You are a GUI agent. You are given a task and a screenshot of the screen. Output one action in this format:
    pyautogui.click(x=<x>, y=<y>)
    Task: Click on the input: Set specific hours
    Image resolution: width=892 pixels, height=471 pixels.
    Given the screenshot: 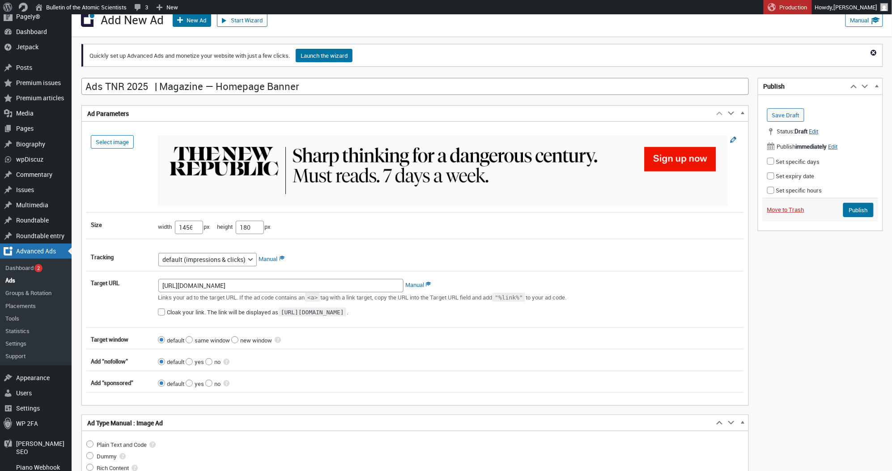 What is the action you would take?
    pyautogui.click(x=771, y=190)
    